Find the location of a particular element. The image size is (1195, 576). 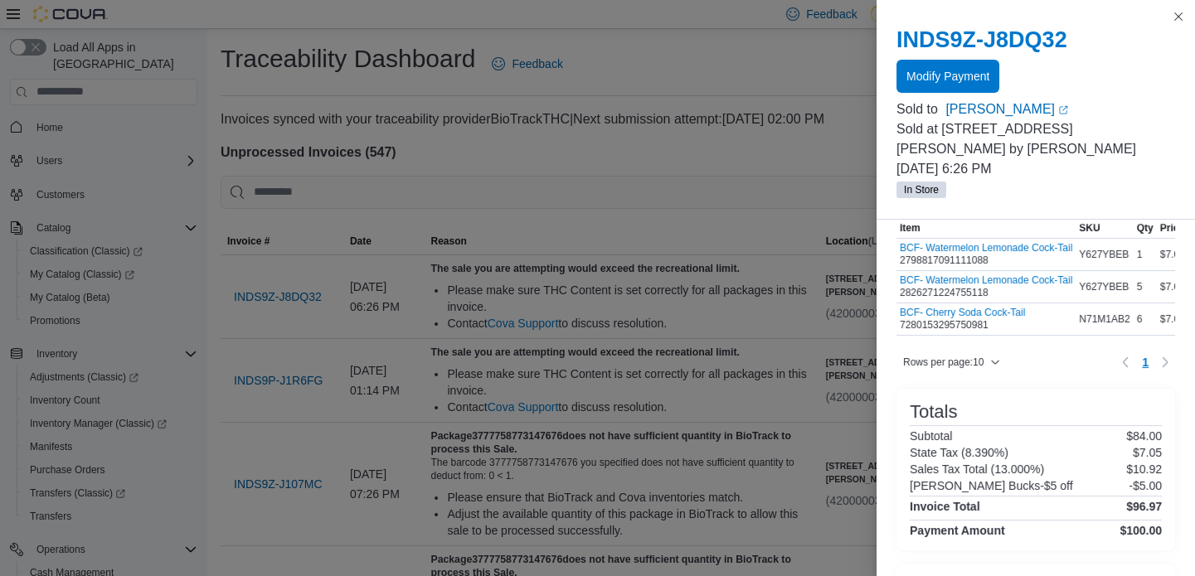

button: Price is located at coordinates (1172, 228).